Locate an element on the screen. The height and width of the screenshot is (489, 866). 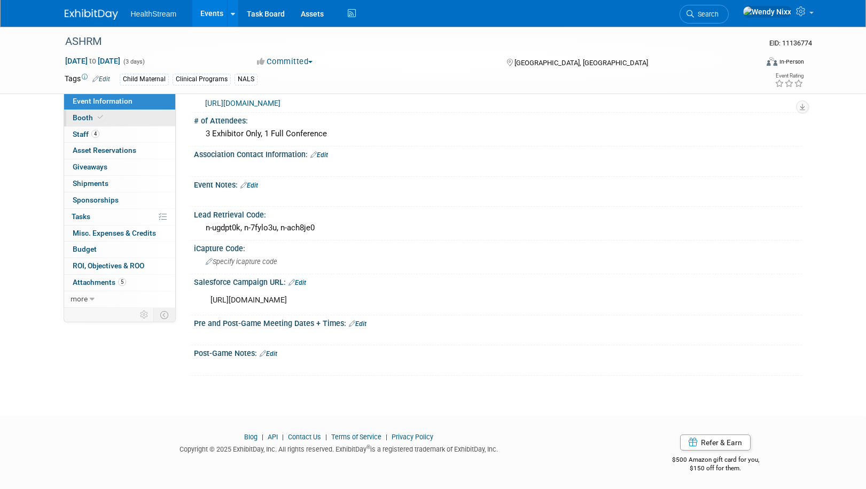
div: $150 off for them. is located at coordinates (716, 468).